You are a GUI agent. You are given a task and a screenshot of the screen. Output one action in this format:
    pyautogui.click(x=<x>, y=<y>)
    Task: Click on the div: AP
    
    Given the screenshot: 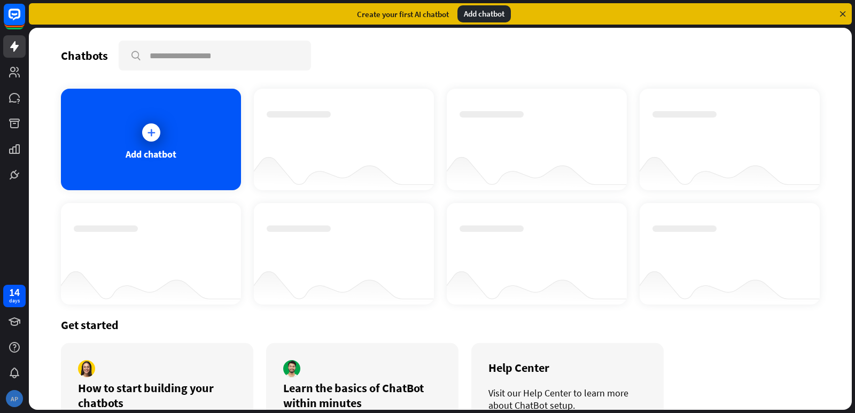 What is the action you would take?
    pyautogui.click(x=14, y=398)
    